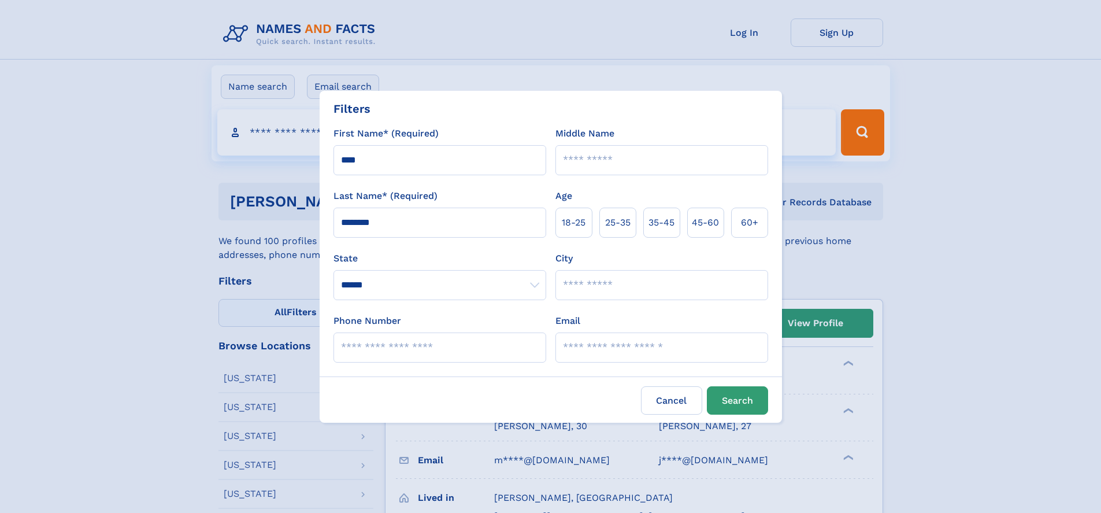  Describe the element at coordinates (661, 223) in the screenshot. I see `span: 35‑45` at that location.